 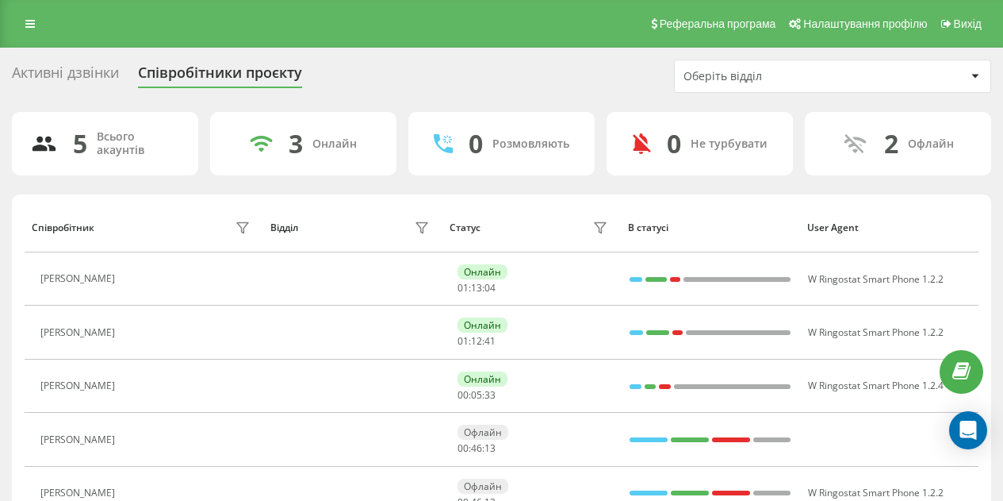 What do you see at coordinates (65, 76) in the screenshot?
I see `div: Активні дзвінки` at bounding box center [65, 76].